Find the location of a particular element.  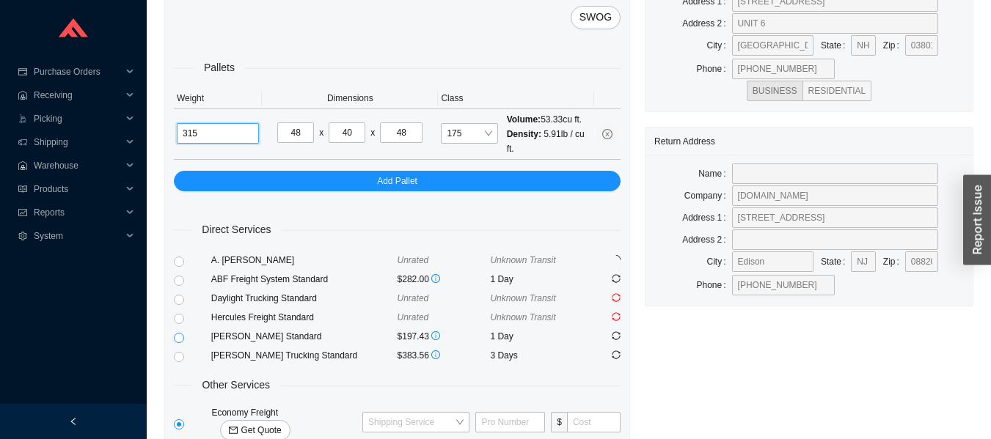

span: System is located at coordinates (78, 236).